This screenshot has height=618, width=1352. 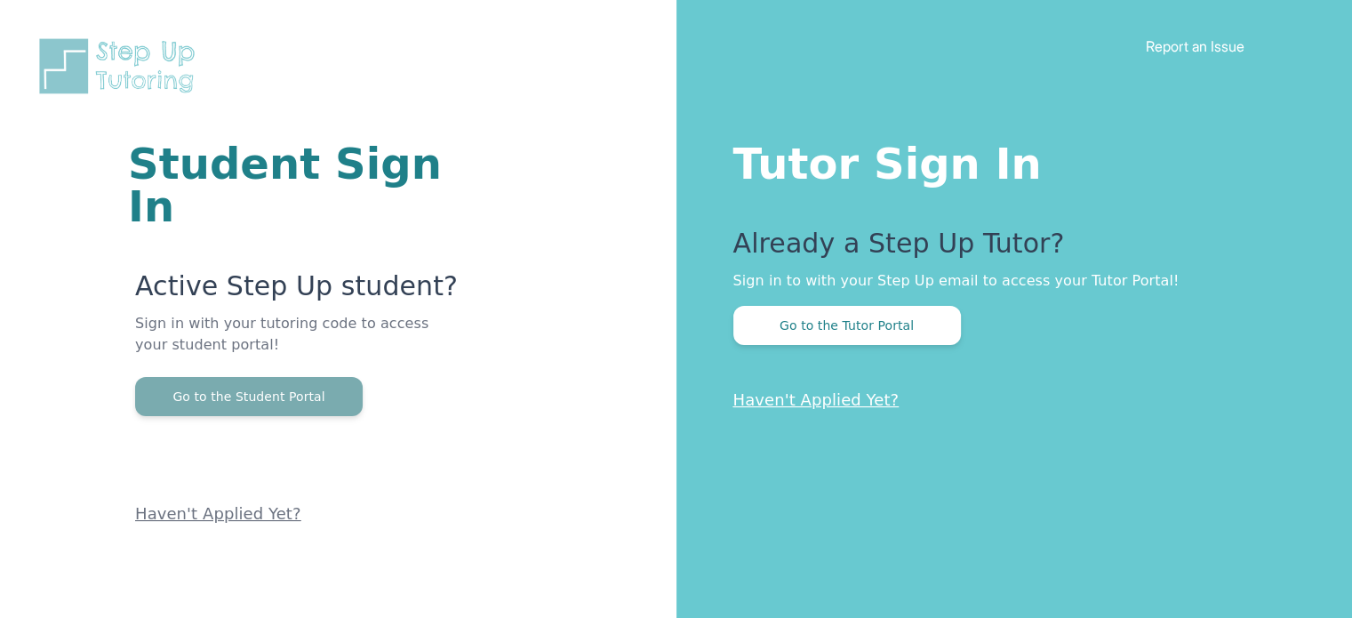 I want to click on h1: Tutor Sign In, so click(x=1007, y=160).